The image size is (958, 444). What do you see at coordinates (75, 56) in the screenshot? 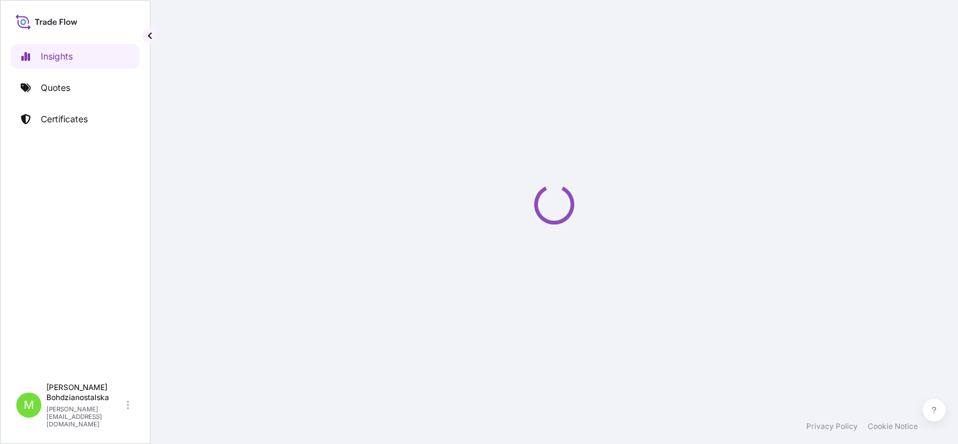
I see `a: Insights` at bounding box center [75, 56].